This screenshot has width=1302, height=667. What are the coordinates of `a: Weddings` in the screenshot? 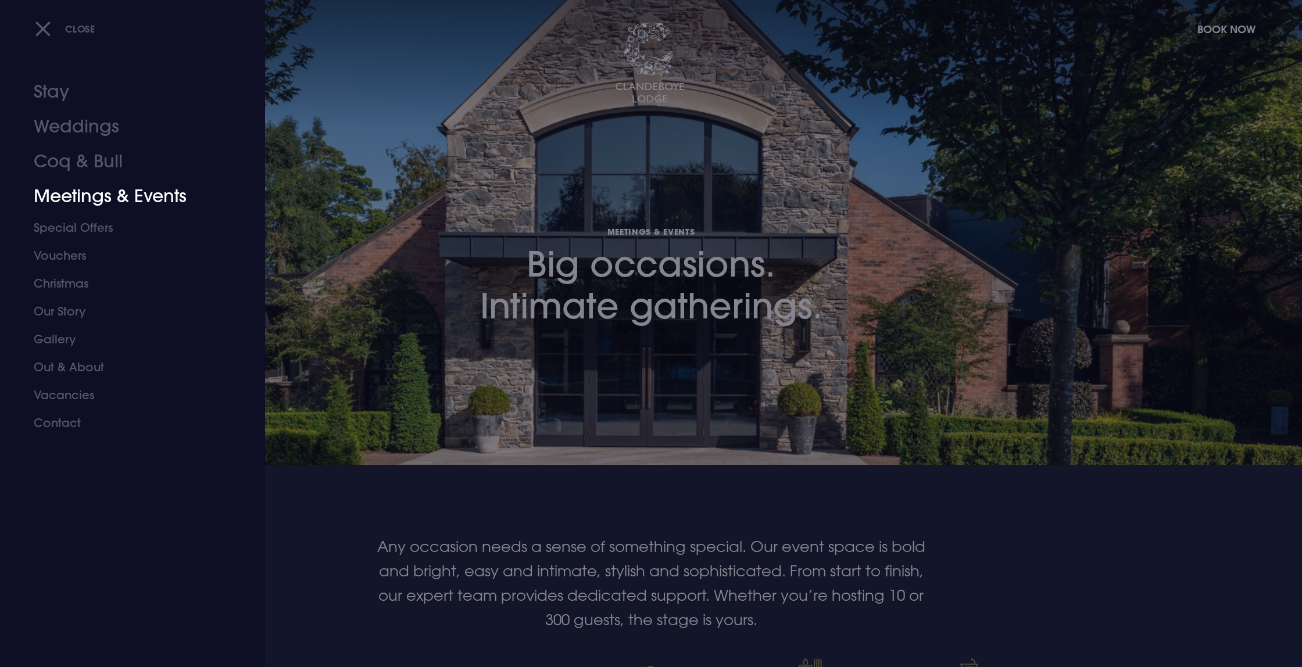 It's located at (126, 127).